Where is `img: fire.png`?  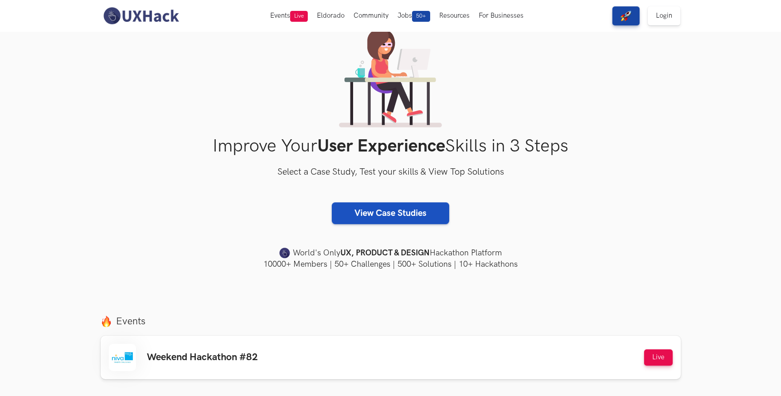
img: fire.png is located at coordinates (106, 321).